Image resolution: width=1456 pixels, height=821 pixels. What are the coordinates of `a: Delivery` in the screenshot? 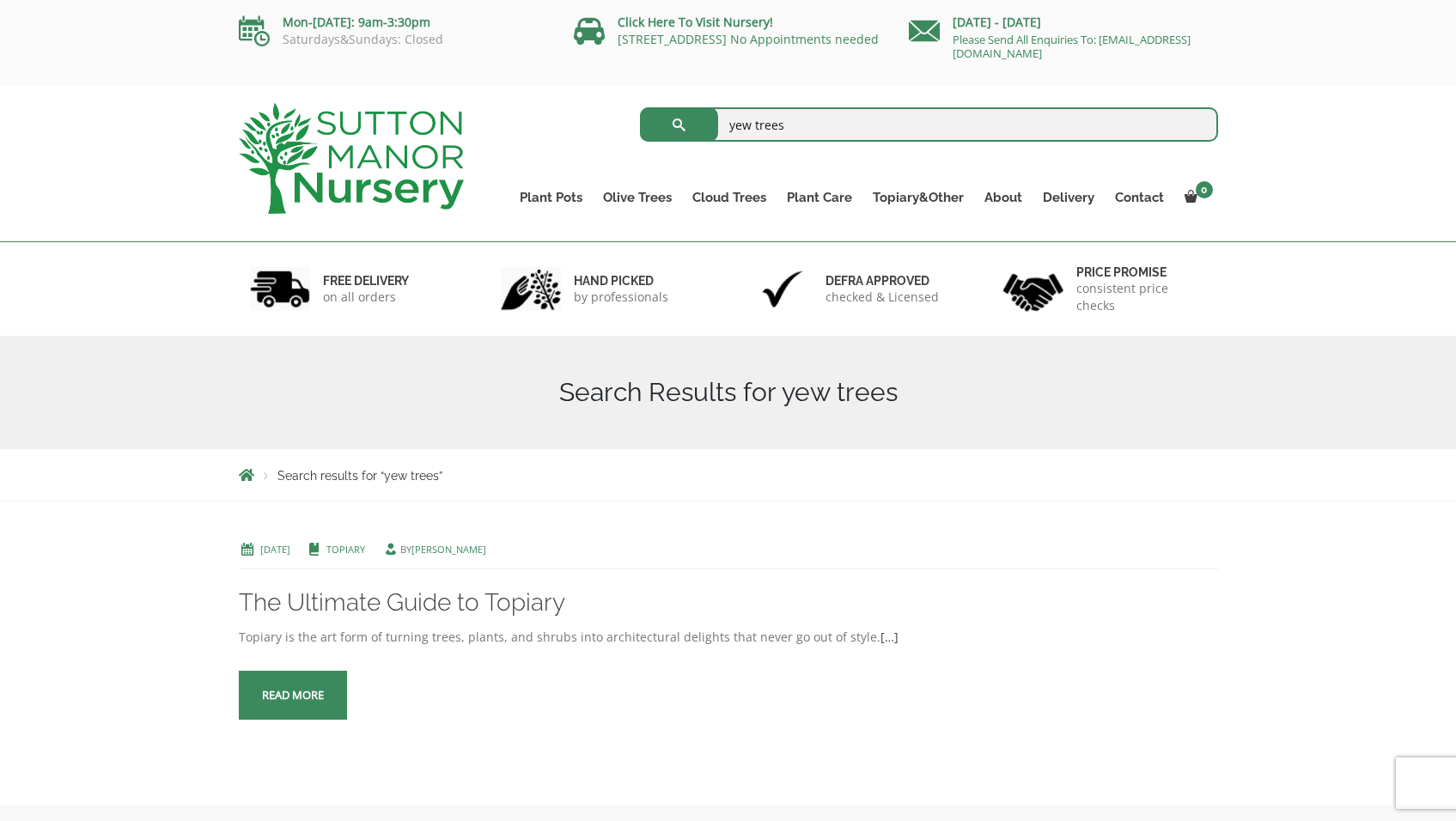 It's located at (1068, 197).